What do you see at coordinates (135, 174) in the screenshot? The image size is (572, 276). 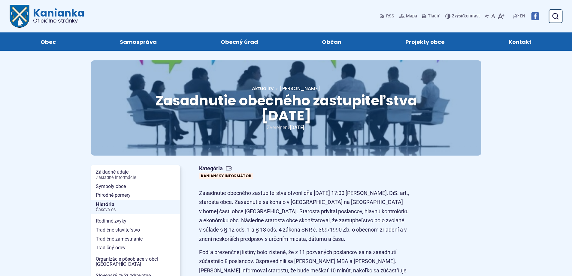 I see `span: Základné údaje` at bounding box center [135, 174].